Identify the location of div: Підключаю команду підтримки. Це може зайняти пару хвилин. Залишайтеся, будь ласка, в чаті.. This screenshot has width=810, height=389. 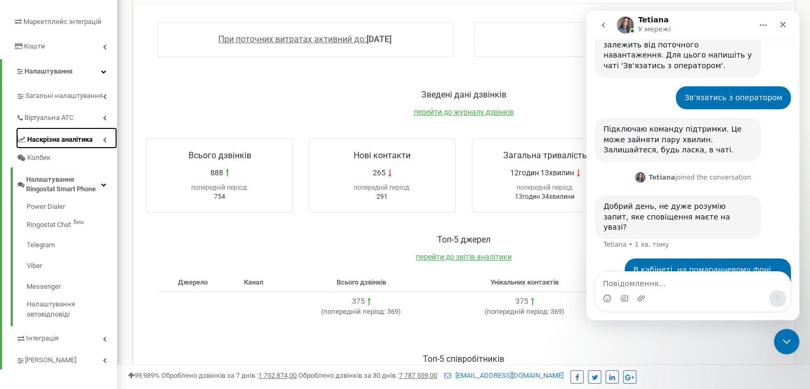
(92, 129).